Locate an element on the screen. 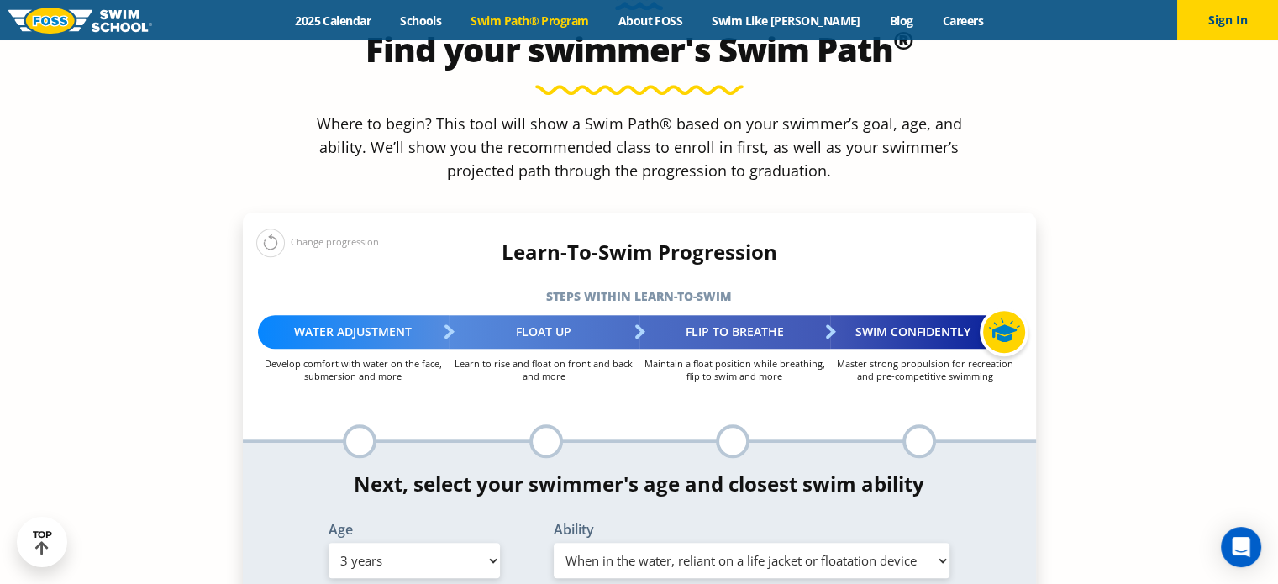 The height and width of the screenshot is (584, 1278). a: About FOSS is located at coordinates (650, 20).